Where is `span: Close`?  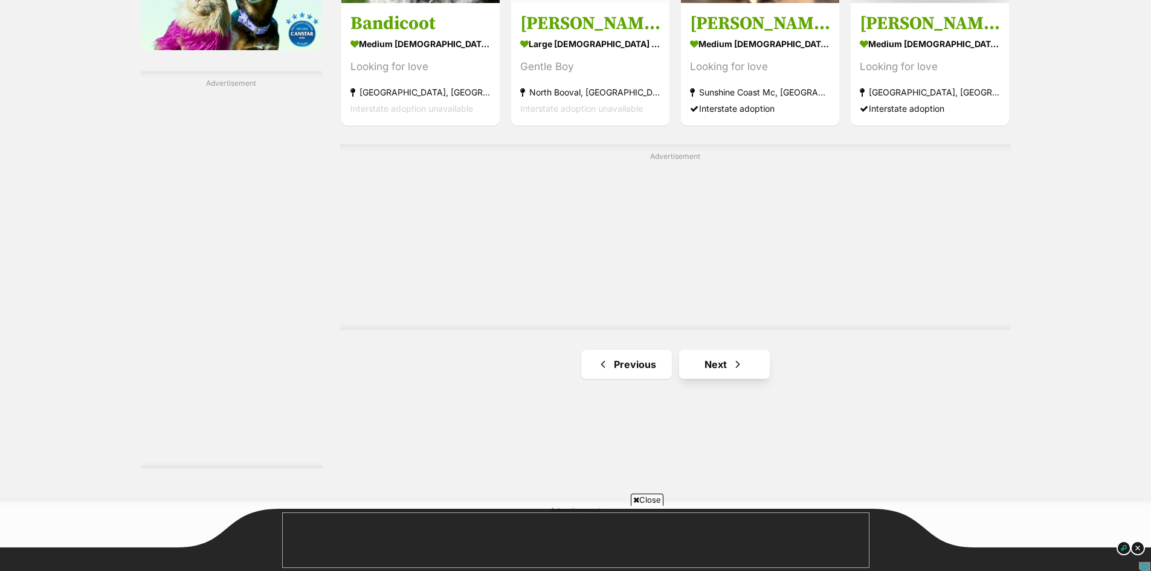 span: Close is located at coordinates (647, 500).